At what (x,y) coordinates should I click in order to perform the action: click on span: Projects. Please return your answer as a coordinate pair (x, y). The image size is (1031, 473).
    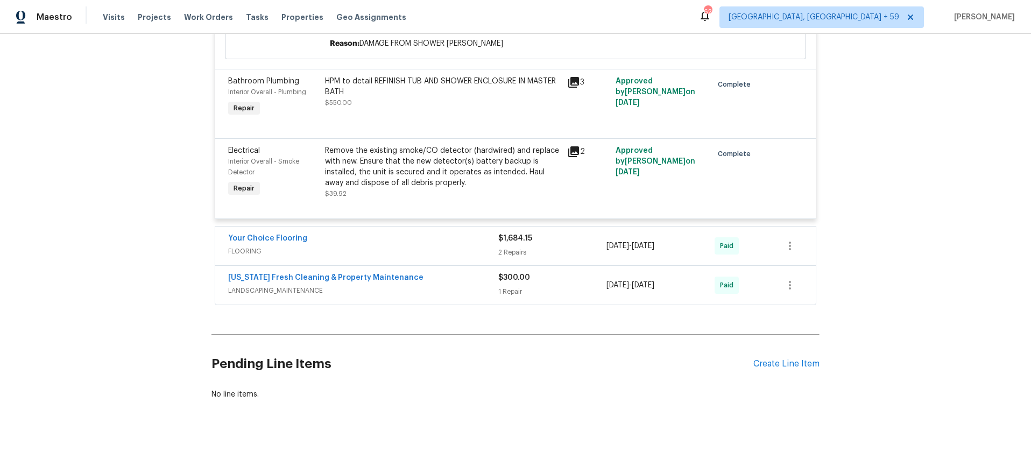
    Looking at the image, I should click on (154, 17).